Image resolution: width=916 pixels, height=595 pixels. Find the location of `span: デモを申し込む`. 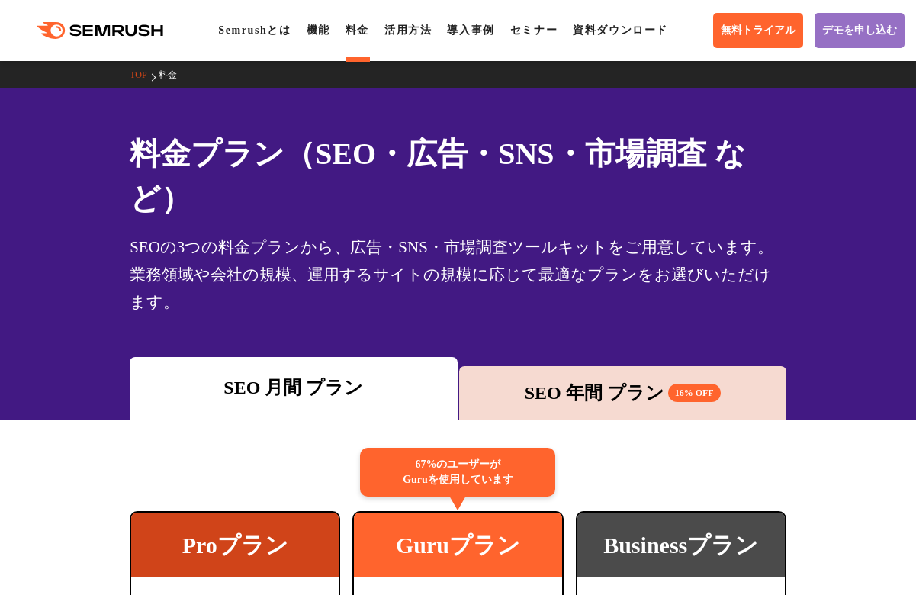

span: デモを申し込む is located at coordinates (860, 31).